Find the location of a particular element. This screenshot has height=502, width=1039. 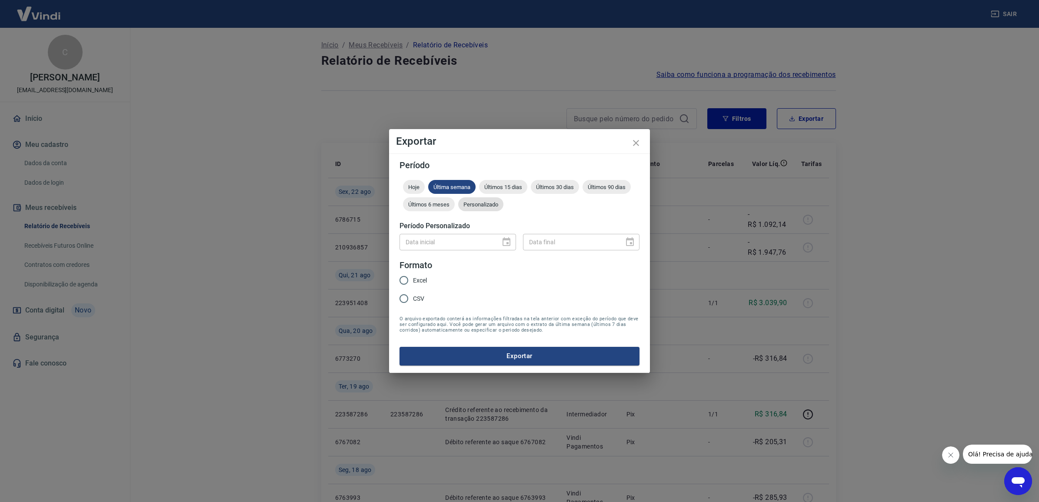

h5: Período Personalizado is located at coordinates (519, 226).